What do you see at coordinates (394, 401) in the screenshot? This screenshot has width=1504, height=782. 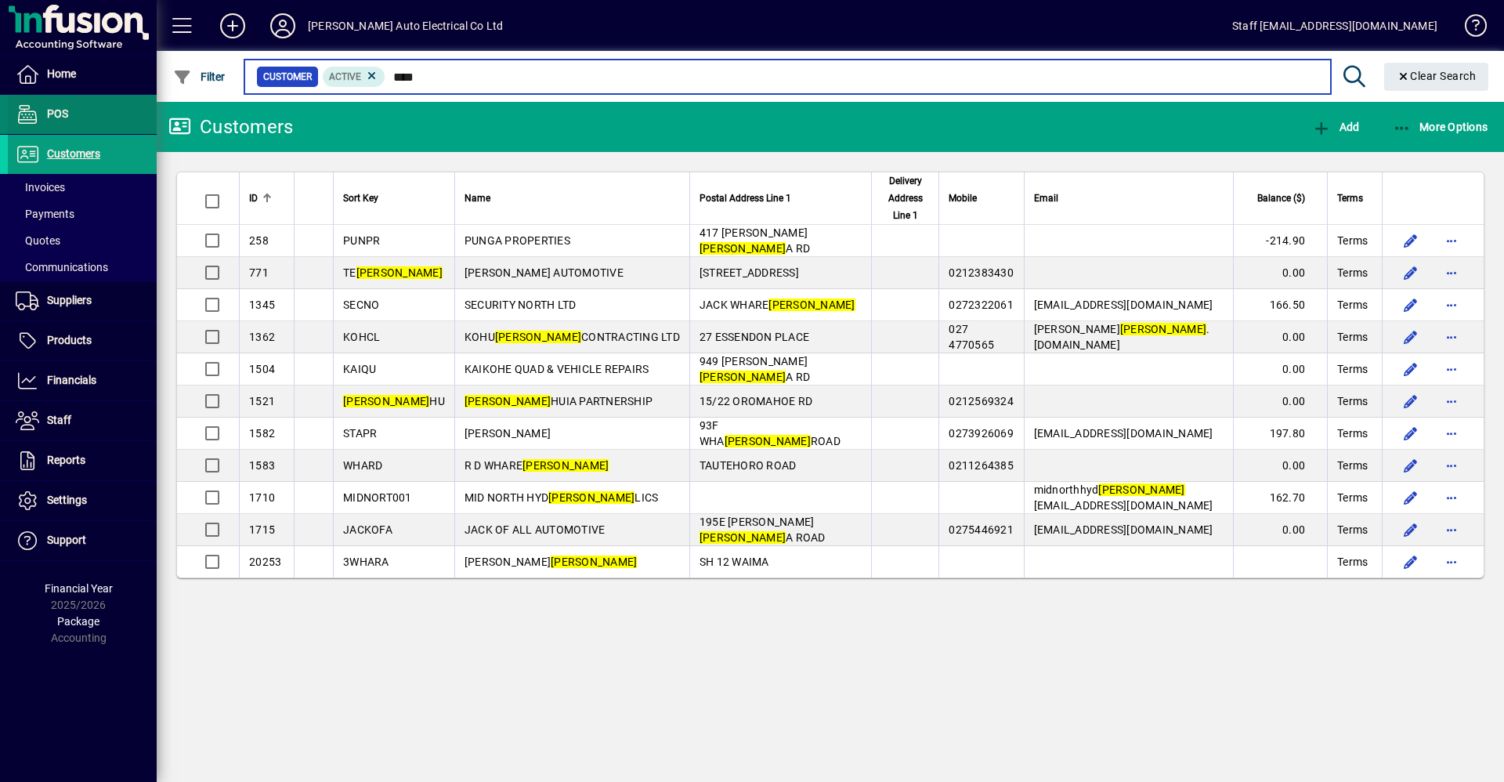 I see `span: HU` at bounding box center [394, 401].